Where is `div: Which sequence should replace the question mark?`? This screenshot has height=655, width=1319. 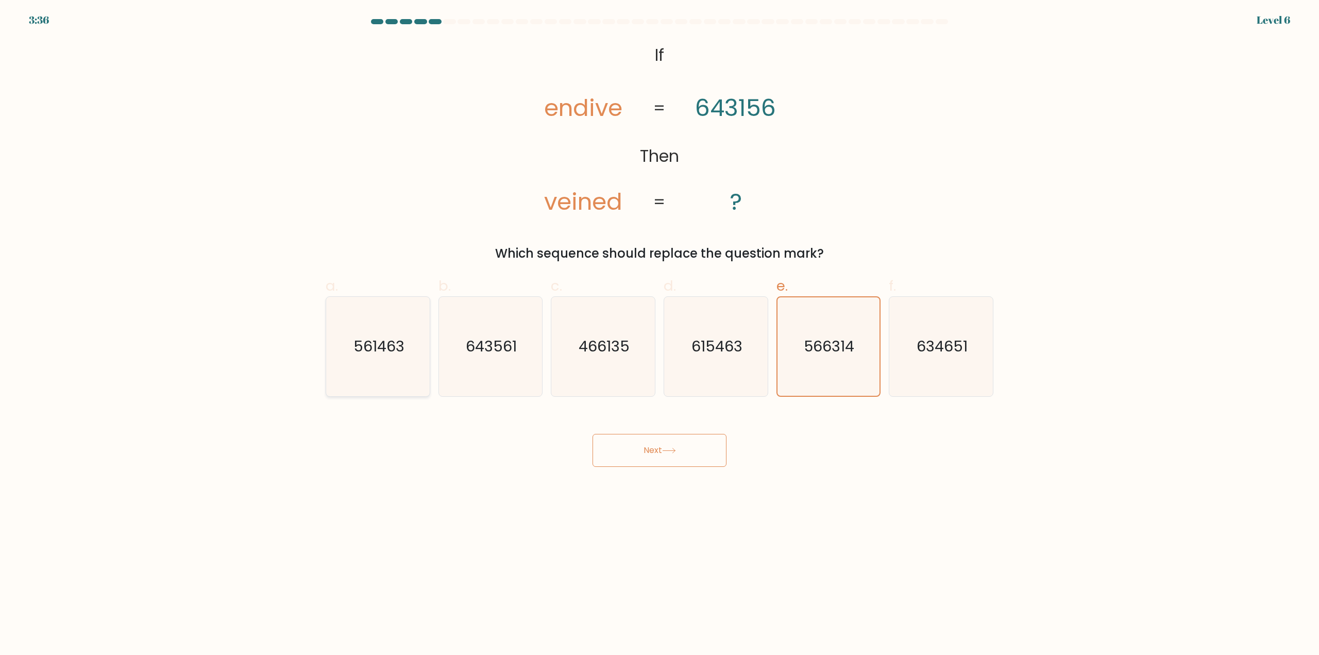
div: Which sequence should replace the question mark? is located at coordinates (659, 253).